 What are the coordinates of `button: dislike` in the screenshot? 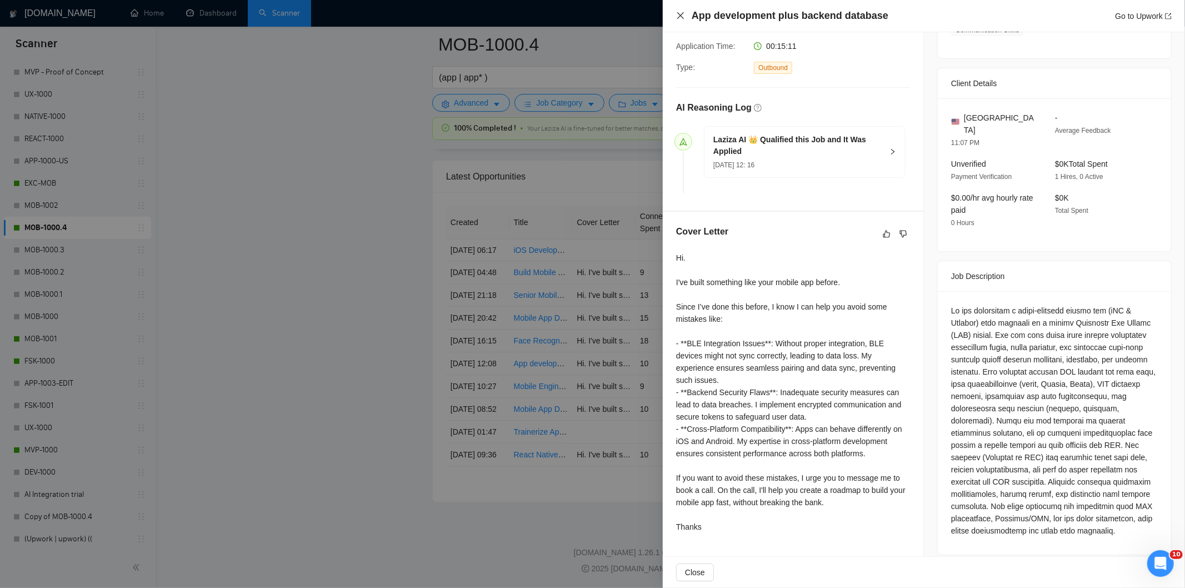 It's located at (903, 234).